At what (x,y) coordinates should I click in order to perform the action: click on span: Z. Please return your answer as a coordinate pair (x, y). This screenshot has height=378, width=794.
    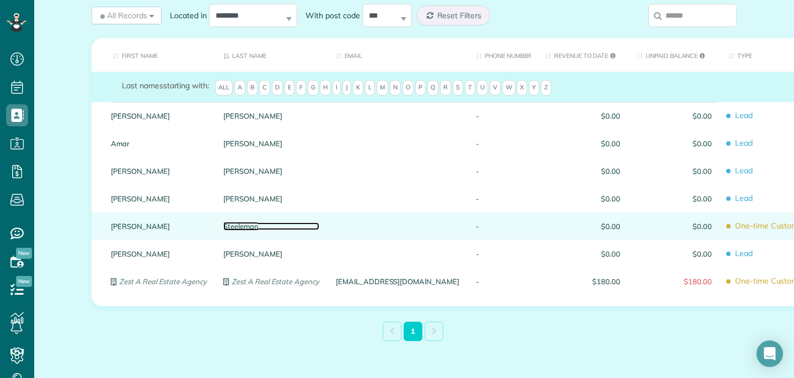
    Looking at the image, I should click on (546, 88).